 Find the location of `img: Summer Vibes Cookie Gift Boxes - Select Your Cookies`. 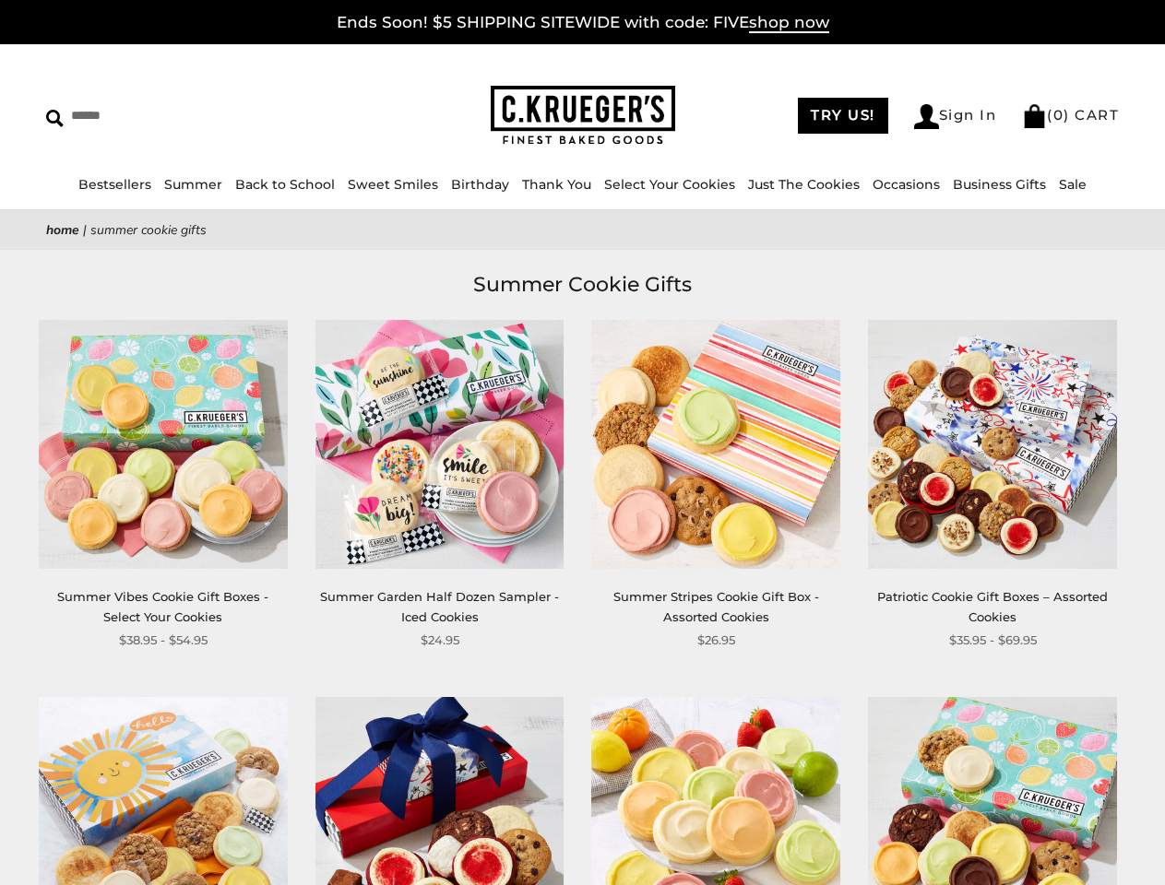

img: Summer Vibes Cookie Gift Boxes - Select Your Cookies is located at coordinates (163, 444).